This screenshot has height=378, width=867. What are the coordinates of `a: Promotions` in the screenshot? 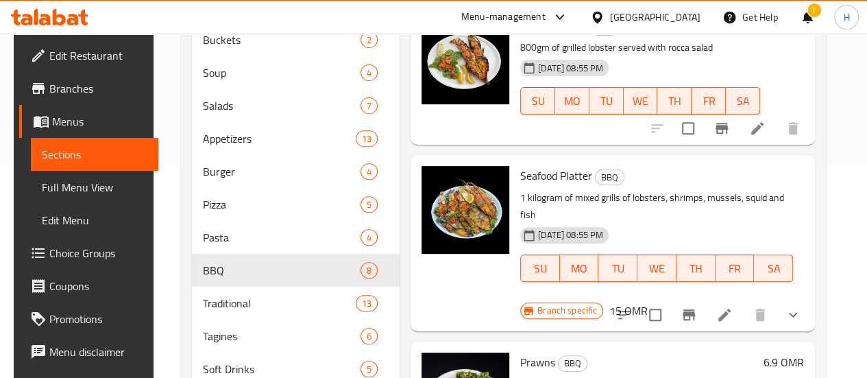 It's located at (88, 319).